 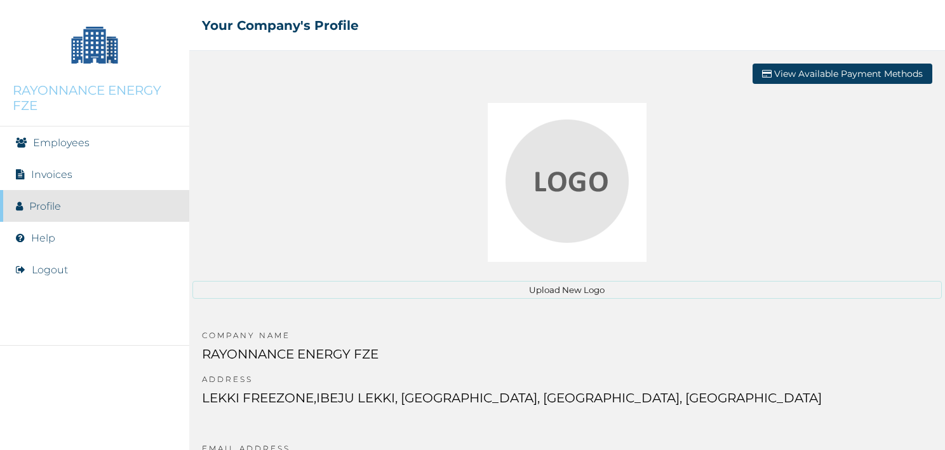 I want to click on a: Profile, so click(x=45, y=206).